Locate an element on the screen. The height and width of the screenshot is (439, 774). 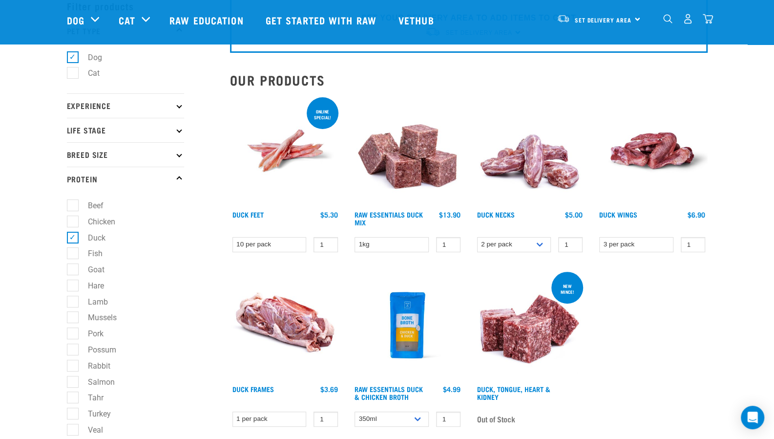
div: Open Intercom Messenger is located at coordinates (753, 417).